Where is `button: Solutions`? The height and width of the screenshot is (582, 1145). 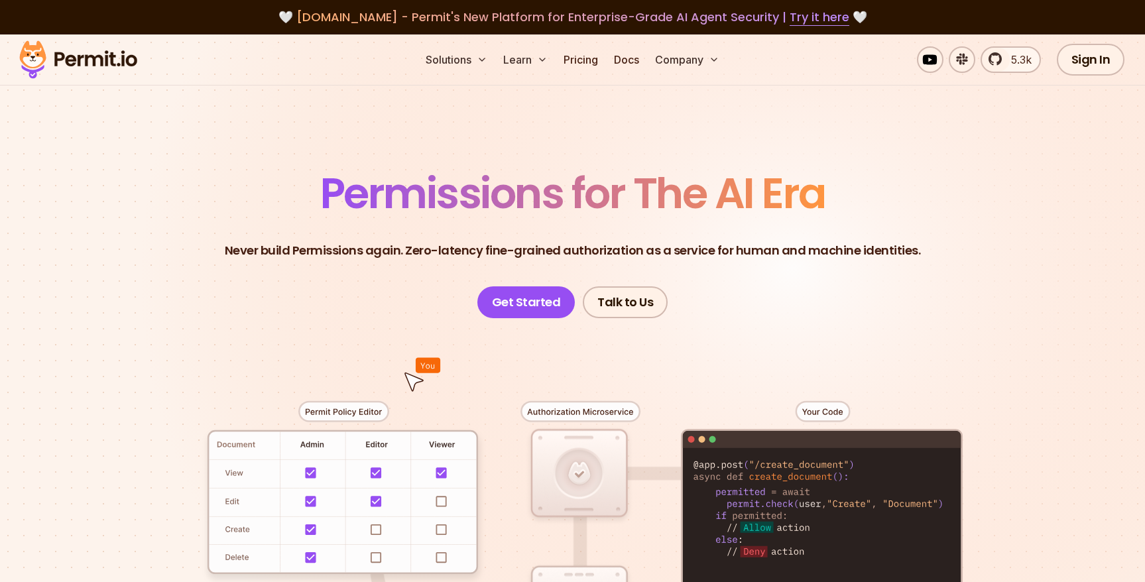
button: Solutions is located at coordinates (456, 60).